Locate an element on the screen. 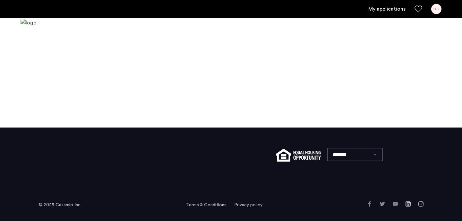 The width and height of the screenshot is (462, 221). div: DG is located at coordinates (437, 9).